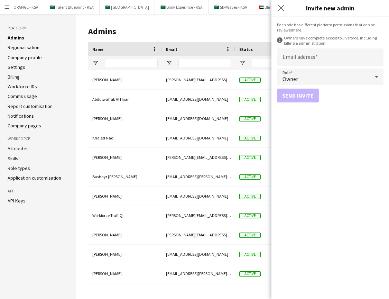 The height and width of the screenshot is (299, 389). I want to click on a: Workforce IDs, so click(22, 86).